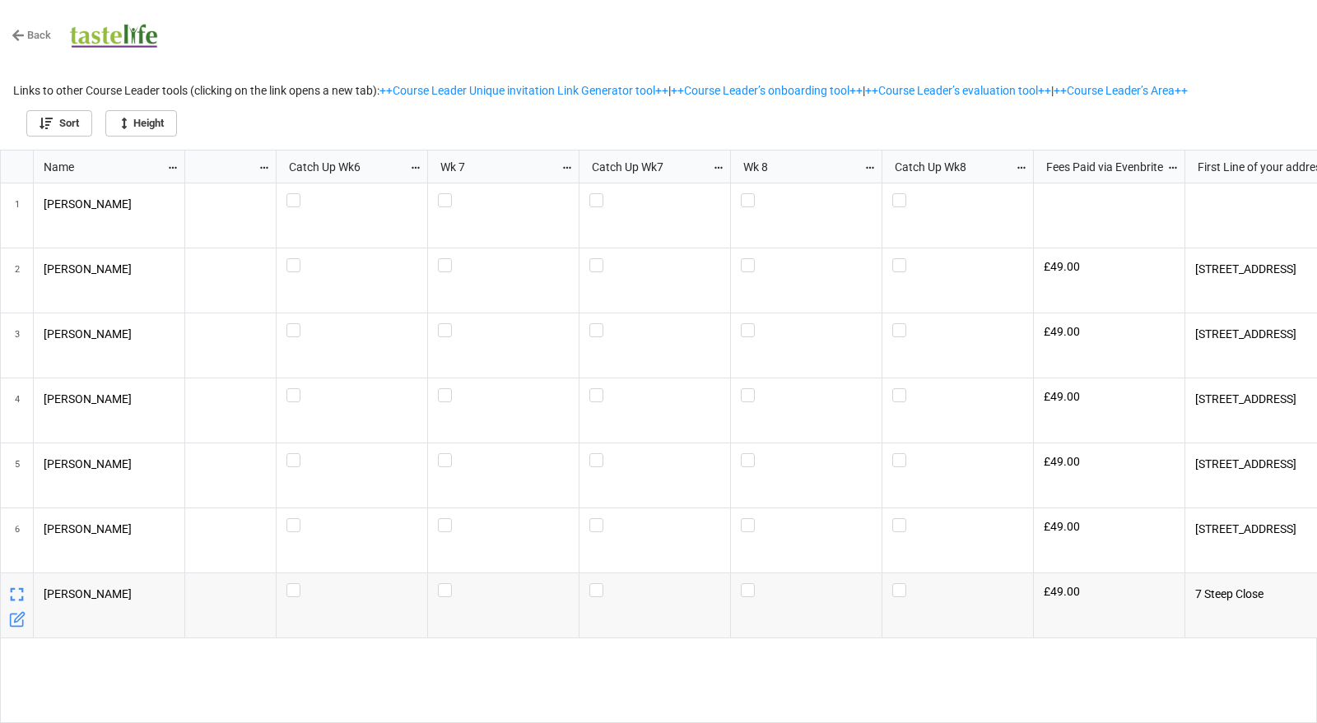  Describe the element at coordinates (647, 167) in the screenshot. I see `div: Catch Up Wk7` at that location.